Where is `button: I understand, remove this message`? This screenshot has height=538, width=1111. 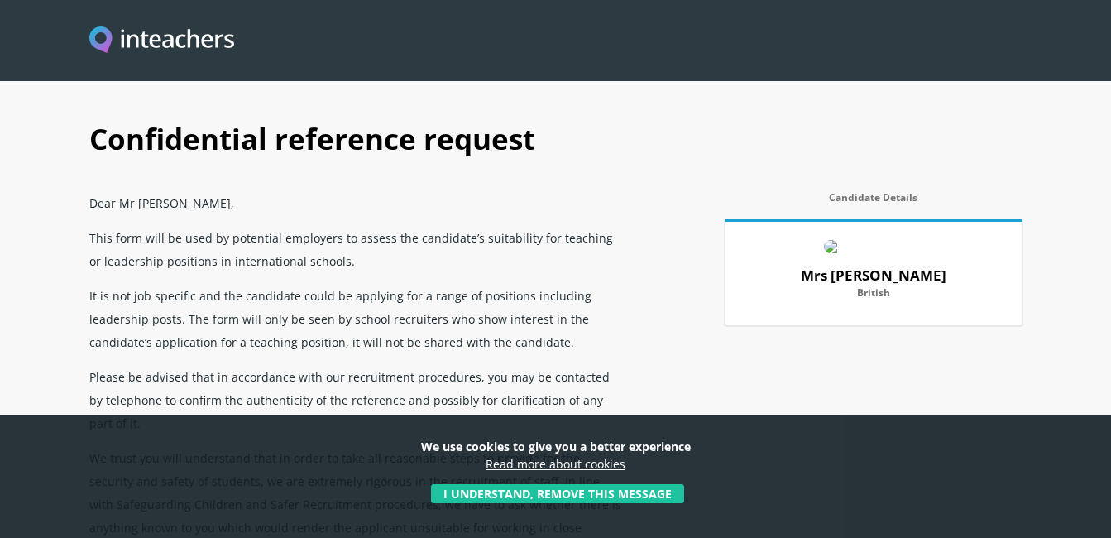
button: I understand, remove this message is located at coordinates (558, 493).